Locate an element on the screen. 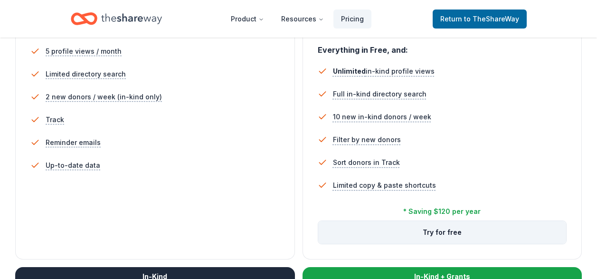  button: Resources is located at coordinates (302, 19).